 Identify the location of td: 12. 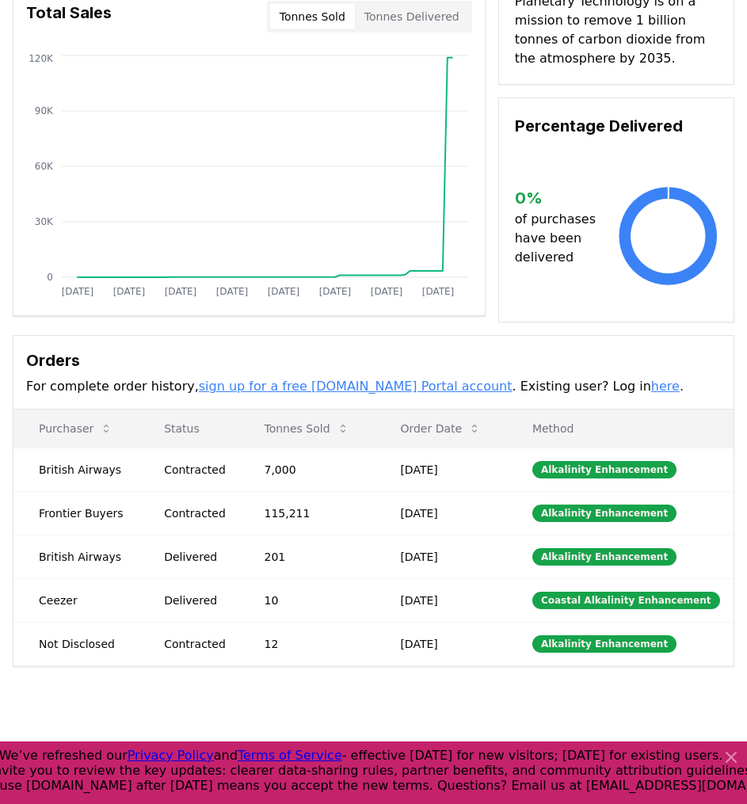
(306, 643).